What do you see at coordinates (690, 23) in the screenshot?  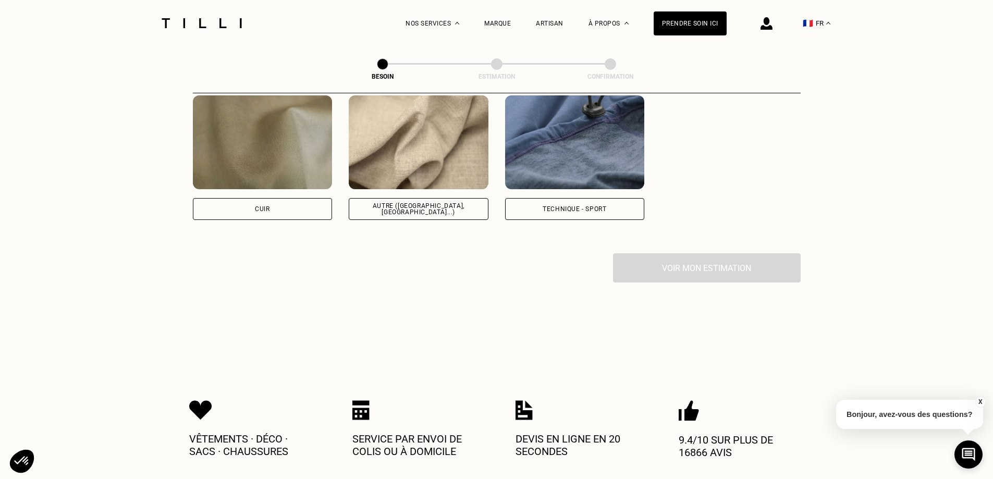 I see `a: Prendre soin ici` at bounding box center [690, 23].